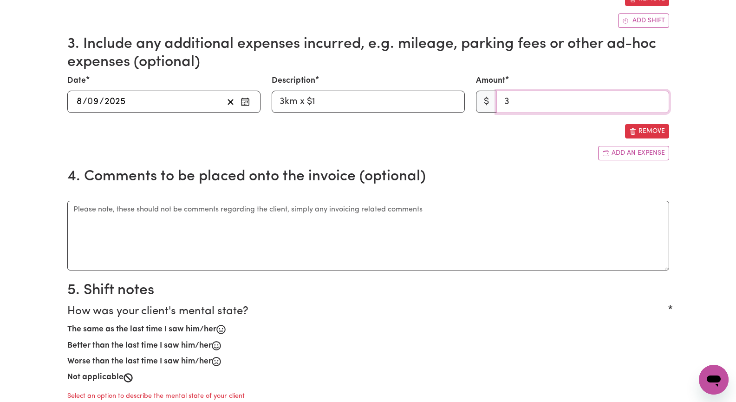 Image resolution: width=736 pixels, height=402 pixels. I want to click on label: Description, so click(294, 81).